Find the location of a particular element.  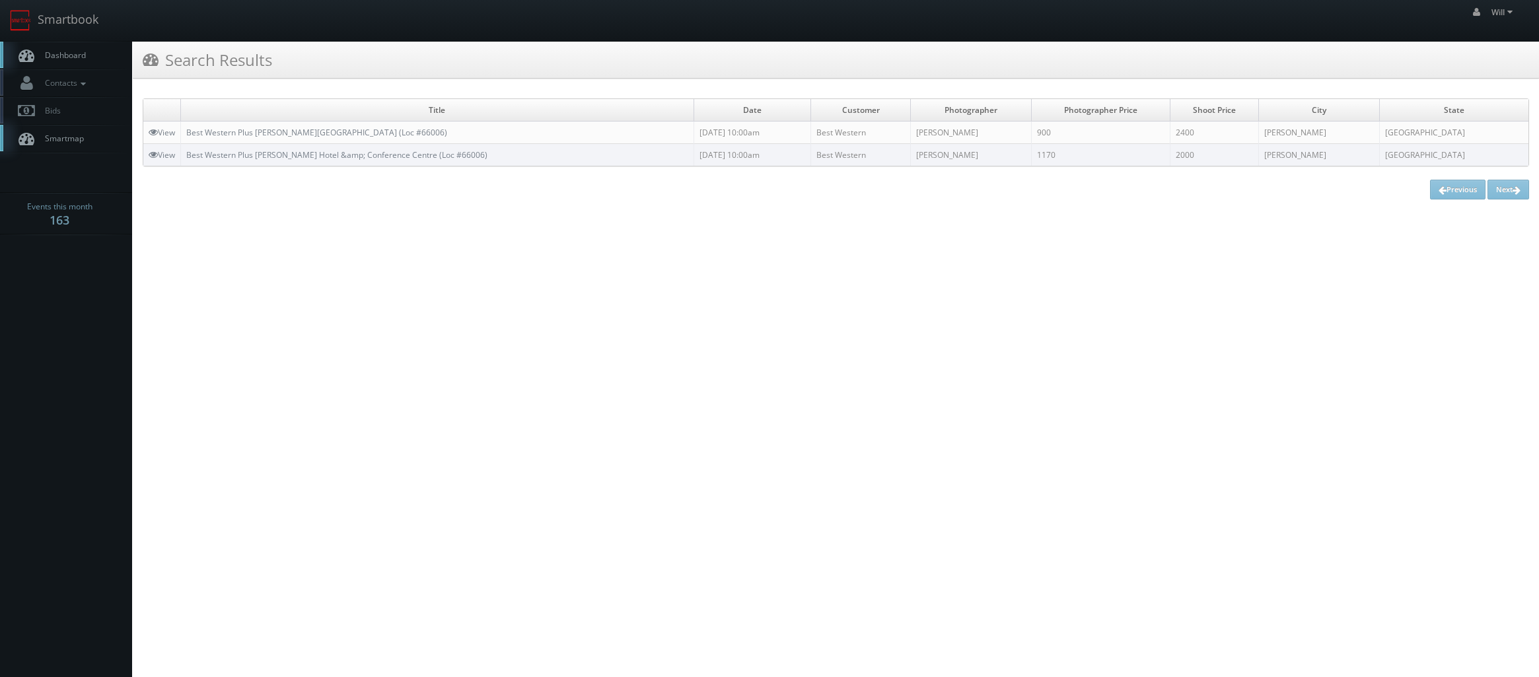

h3: Search Results is located at coordinates (207, 59).